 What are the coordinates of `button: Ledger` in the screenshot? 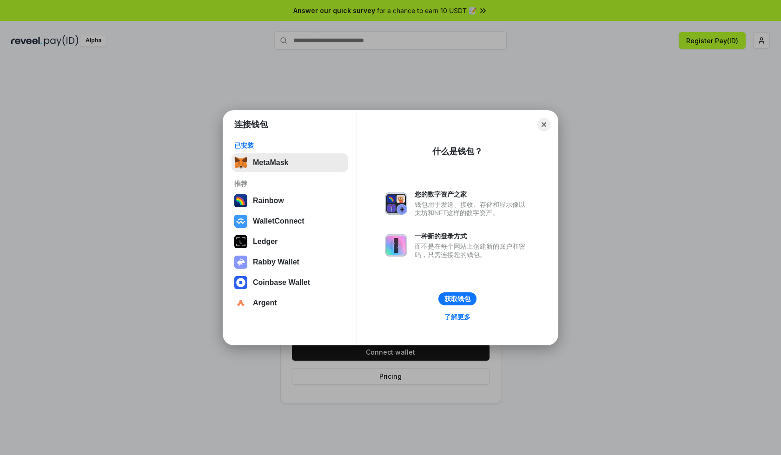 It's located at (289, 242).